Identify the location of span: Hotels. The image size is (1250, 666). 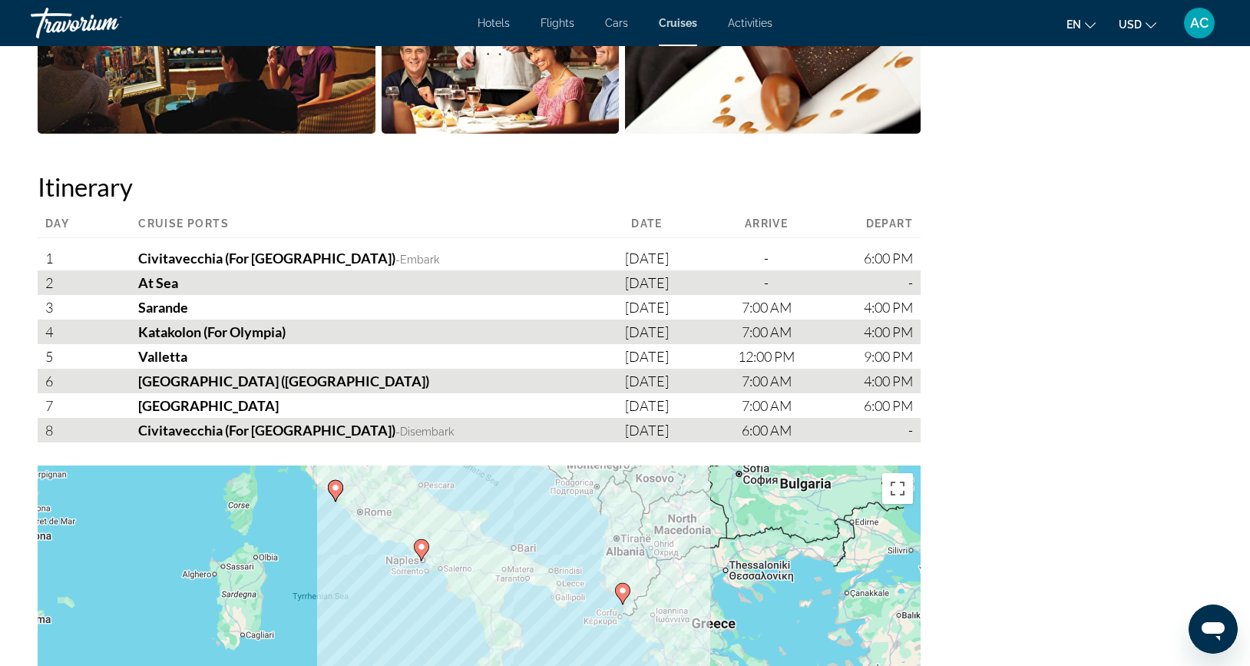
(494, 23).